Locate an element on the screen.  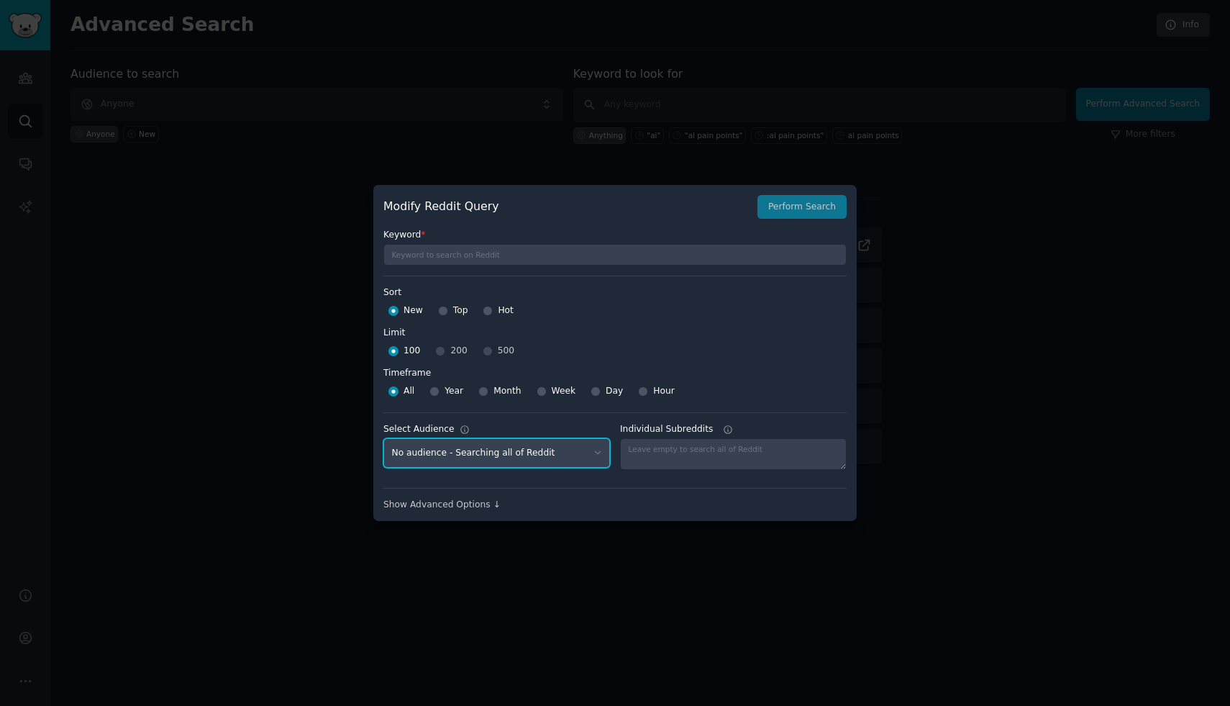
span: New is located at coordinates (413, 311).